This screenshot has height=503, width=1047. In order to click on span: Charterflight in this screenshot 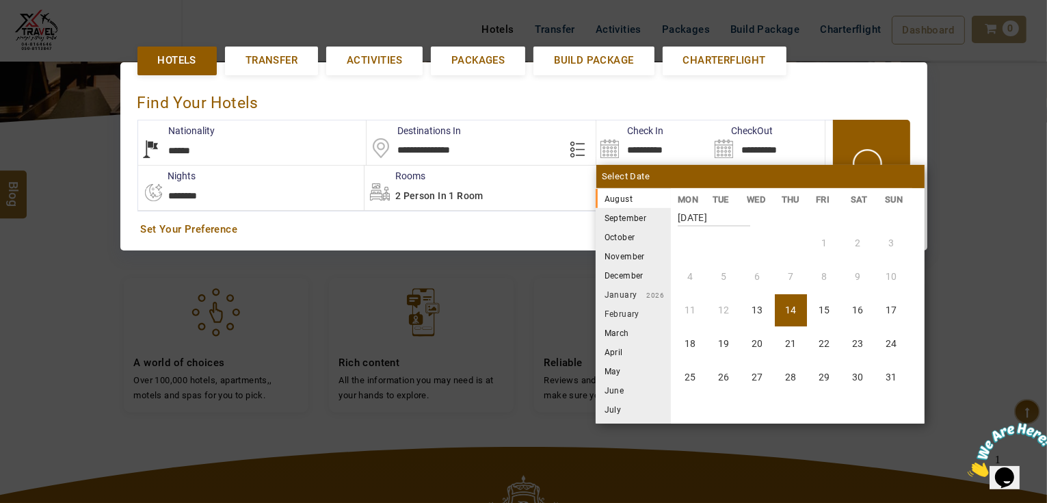, I will do `click(724, 60)`.